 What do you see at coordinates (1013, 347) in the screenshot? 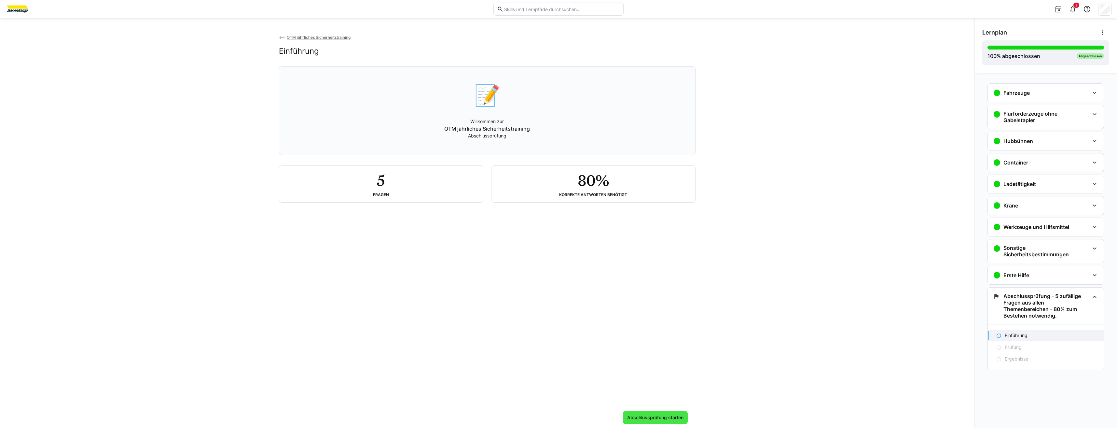
I see `p: Prüfung` at bounding box center [1013, 347].